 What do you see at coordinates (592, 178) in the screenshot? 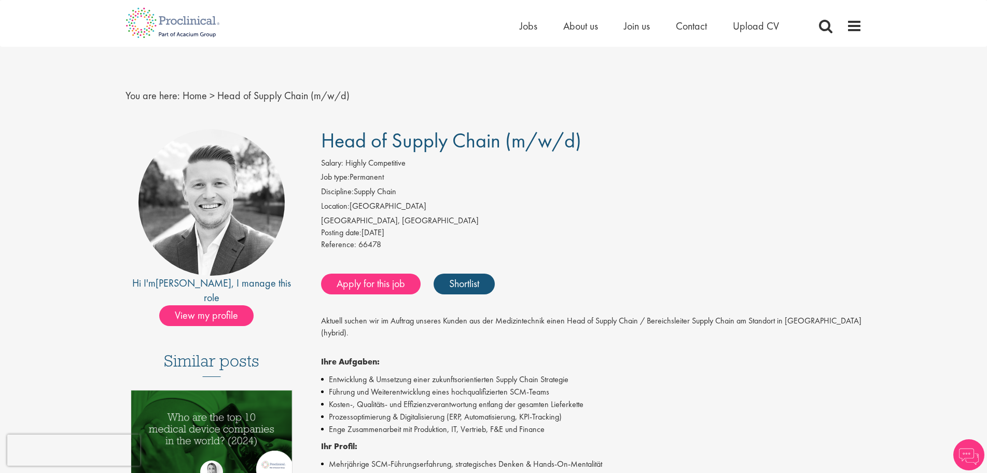
I see `li: Permanent` at bounding box center [592, 178].